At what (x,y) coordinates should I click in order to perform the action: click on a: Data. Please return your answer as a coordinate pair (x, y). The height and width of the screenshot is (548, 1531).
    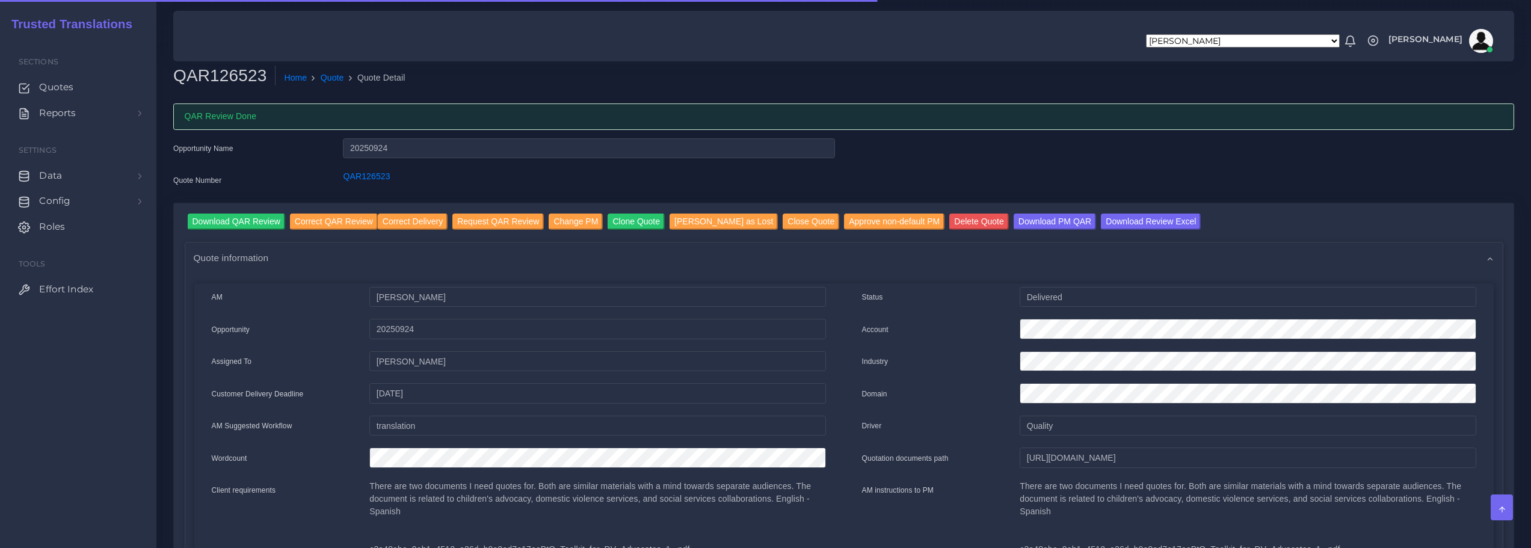
    Looking at the image, I should click on (78, 176).